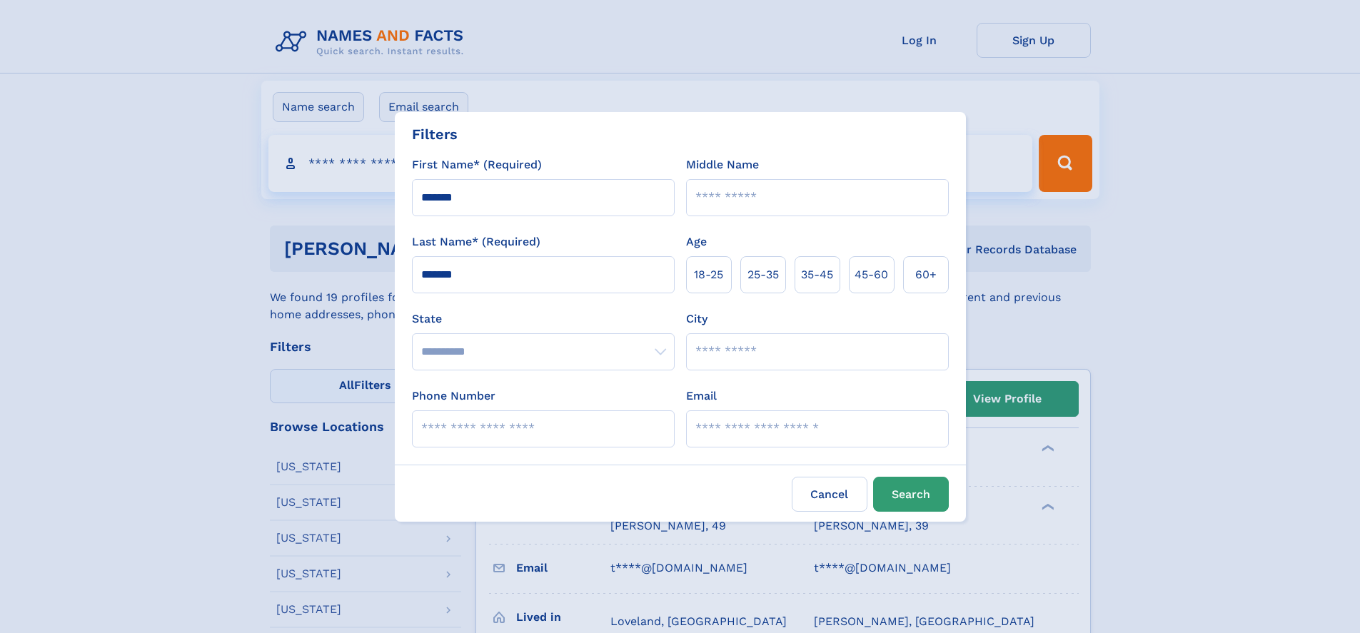  Describe the element at coordinates (871, 275) in the screenshot. I see `span: 45‑60` at that location.